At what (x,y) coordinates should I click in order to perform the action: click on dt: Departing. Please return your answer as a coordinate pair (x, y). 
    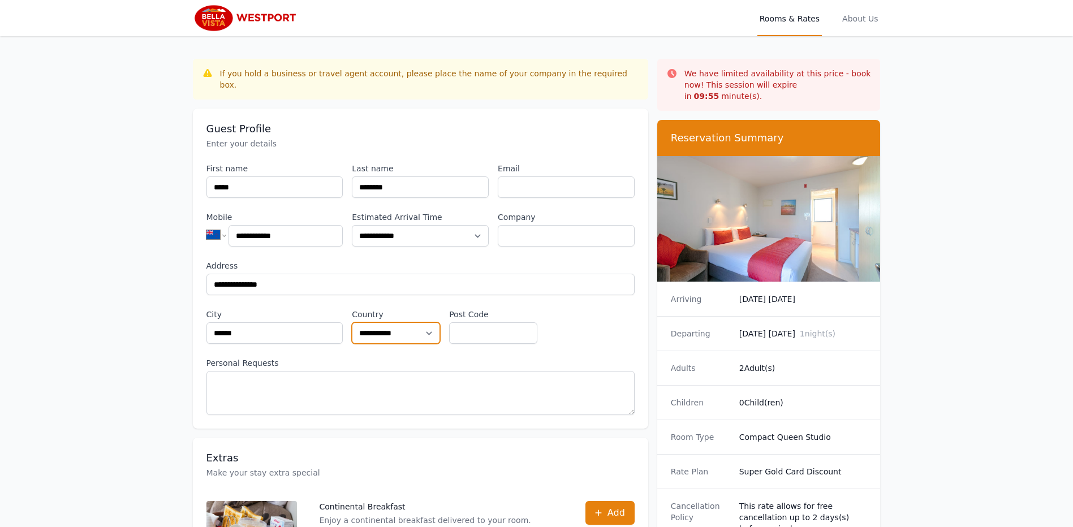
    Looking at the image, I should click on (700, 334).